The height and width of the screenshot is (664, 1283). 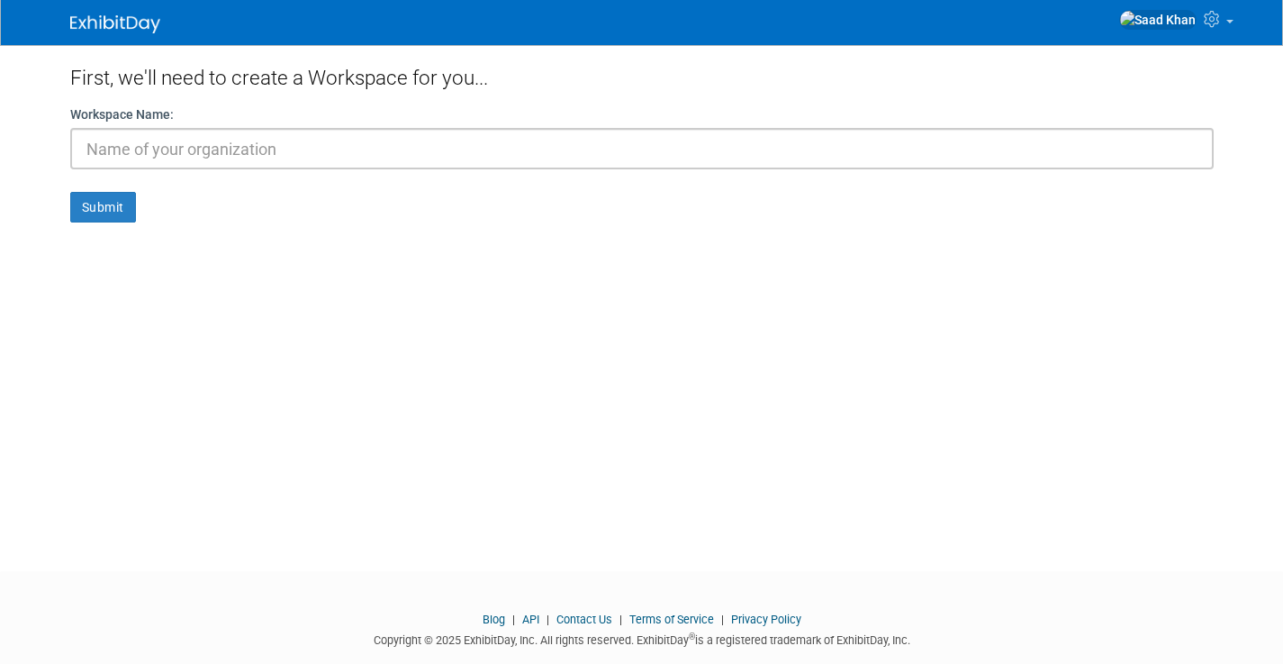 I want to click on button: Submit, so click(x=103, y=207).